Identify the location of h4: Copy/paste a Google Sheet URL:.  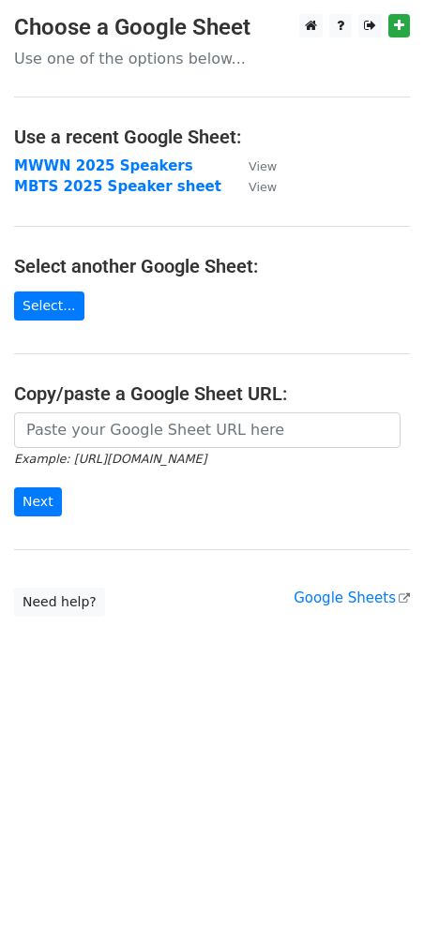
(212, 394).